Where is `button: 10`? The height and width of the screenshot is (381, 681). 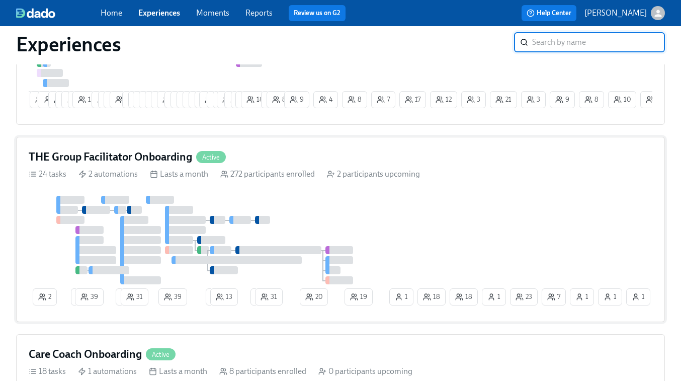 button: 10 is located at coordinates (622, 100).